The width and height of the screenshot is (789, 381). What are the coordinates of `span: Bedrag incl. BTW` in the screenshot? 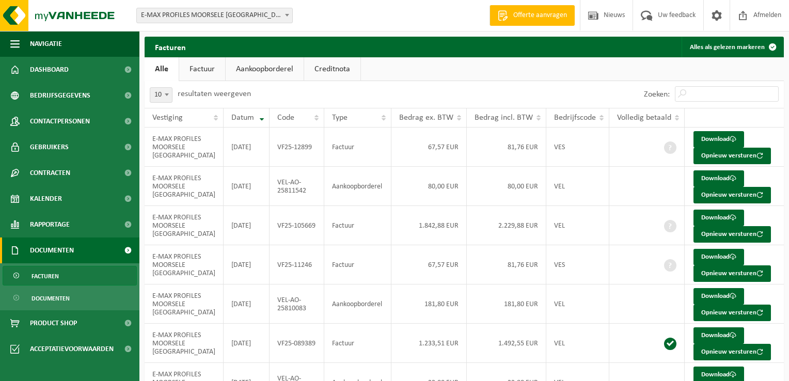 It's located at (503, 118).